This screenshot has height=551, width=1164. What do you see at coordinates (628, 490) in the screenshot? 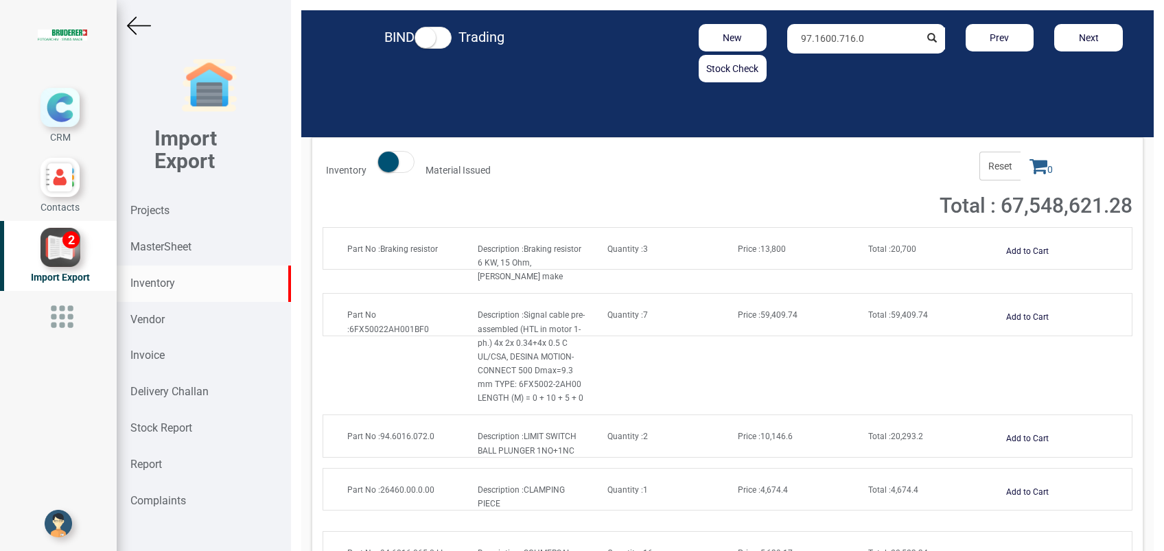
I see `span: 1` at bounding box center [628, 490].